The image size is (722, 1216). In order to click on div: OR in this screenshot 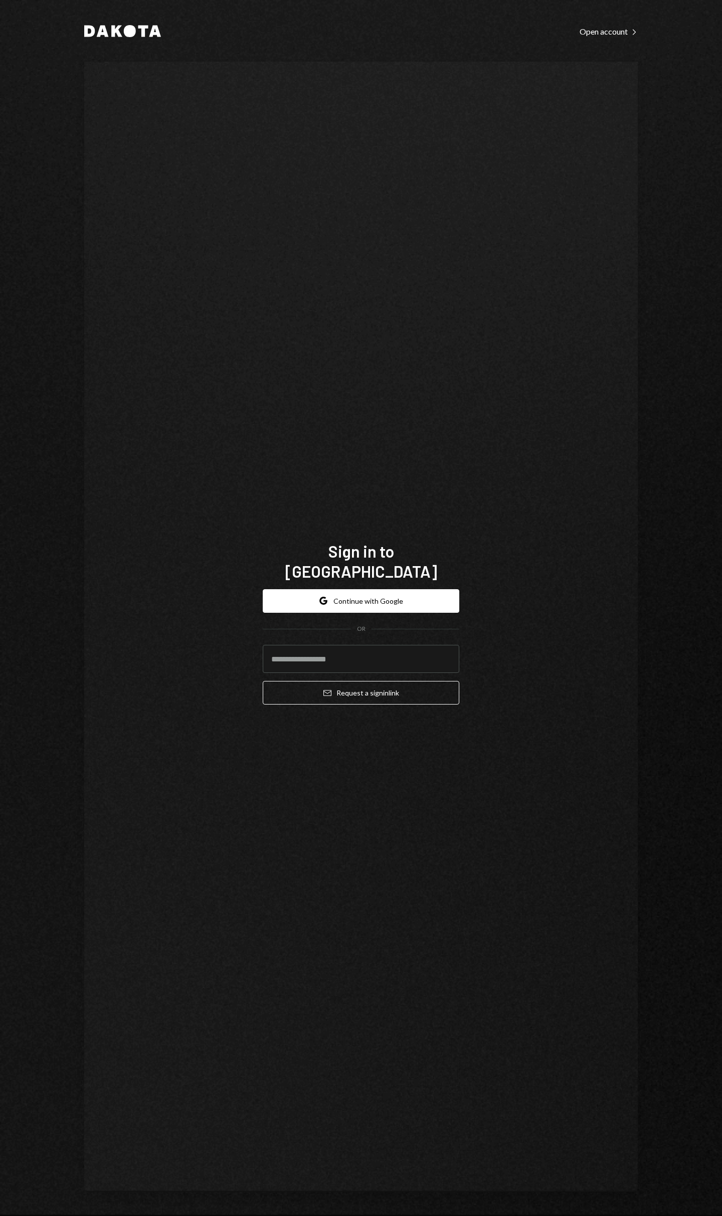, I will do `click(361, 629)`.